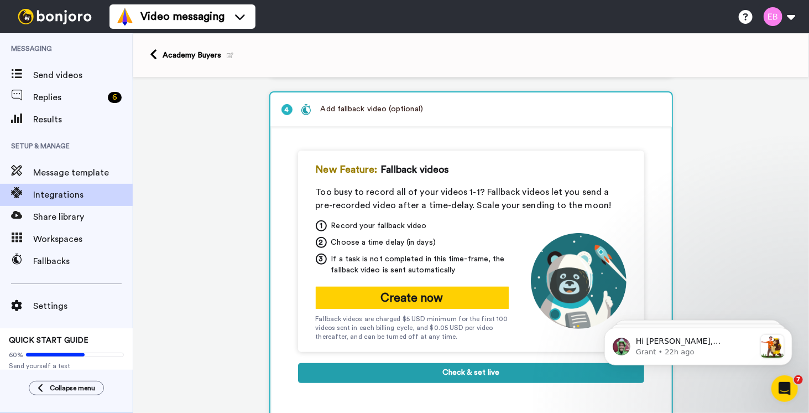 This screenshot has width=809, height=413. What do you see at coordinates (83, 195) in the screenshot?
I see `span: Integrations` at bounding box center [83, 195].